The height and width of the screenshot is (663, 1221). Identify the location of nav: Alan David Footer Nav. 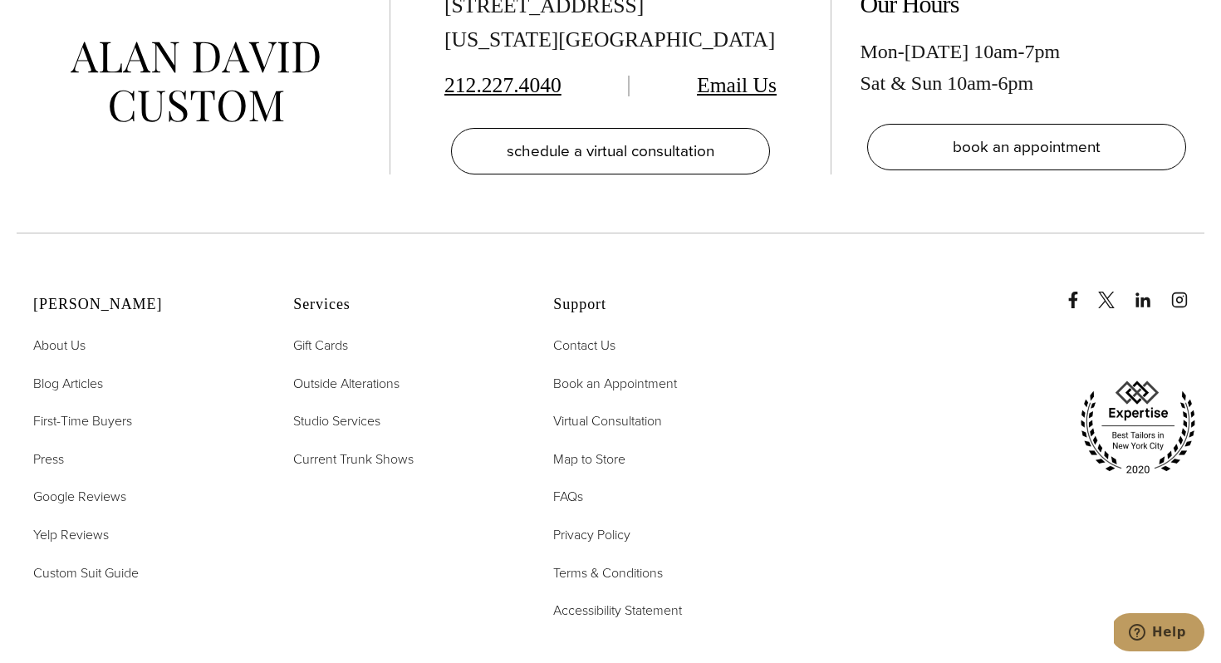
(142, 458).